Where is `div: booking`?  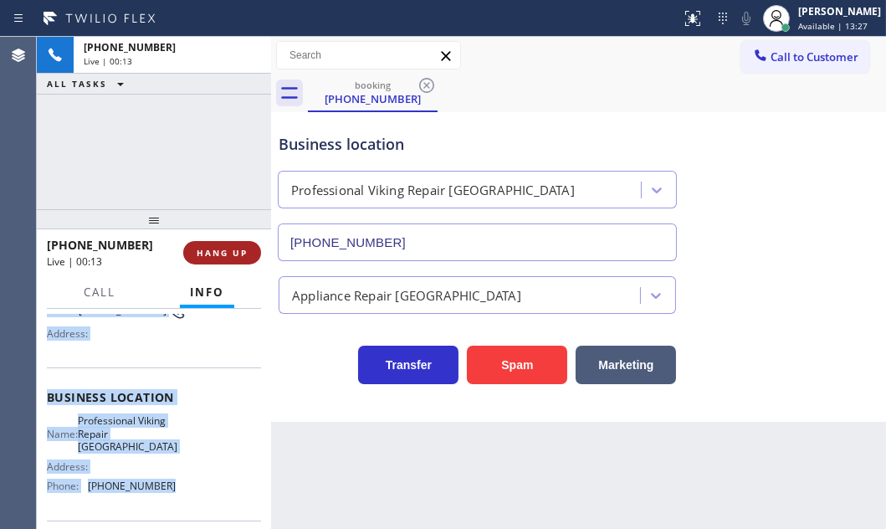
div: booking is located at coordinates (372, 84).